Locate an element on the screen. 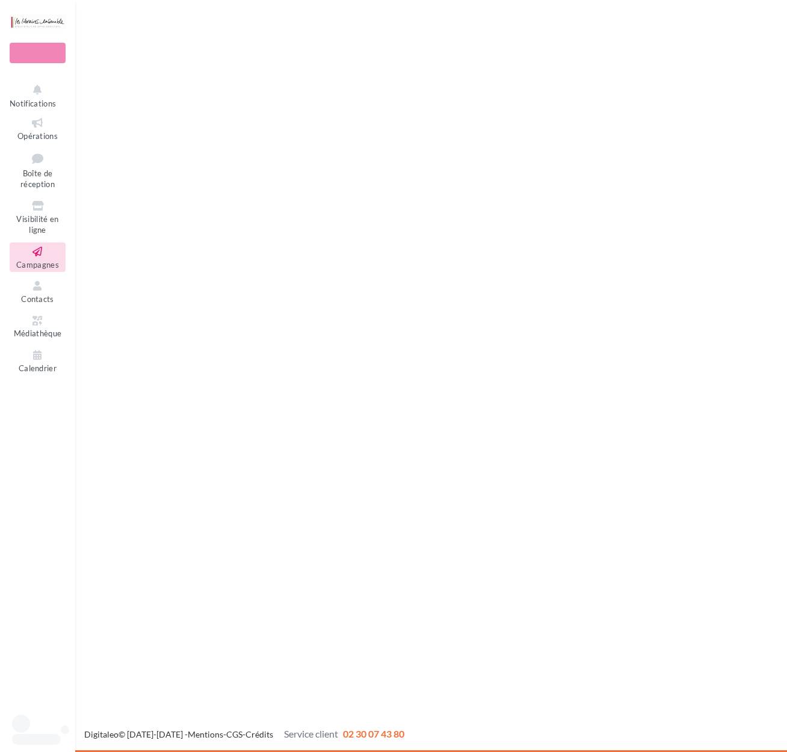  span: Visibilité en ligne is located at coordinates (37, 224).